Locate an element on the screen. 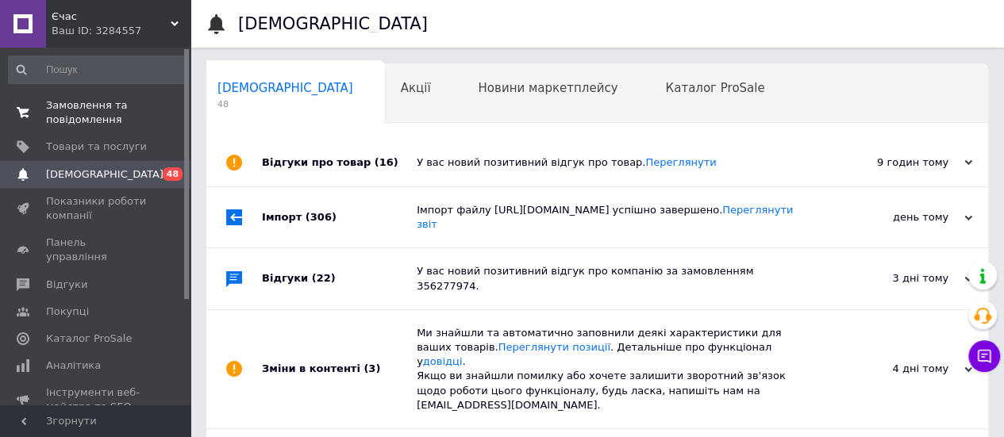  span: Панель управління is located at coordinates (96, 250).